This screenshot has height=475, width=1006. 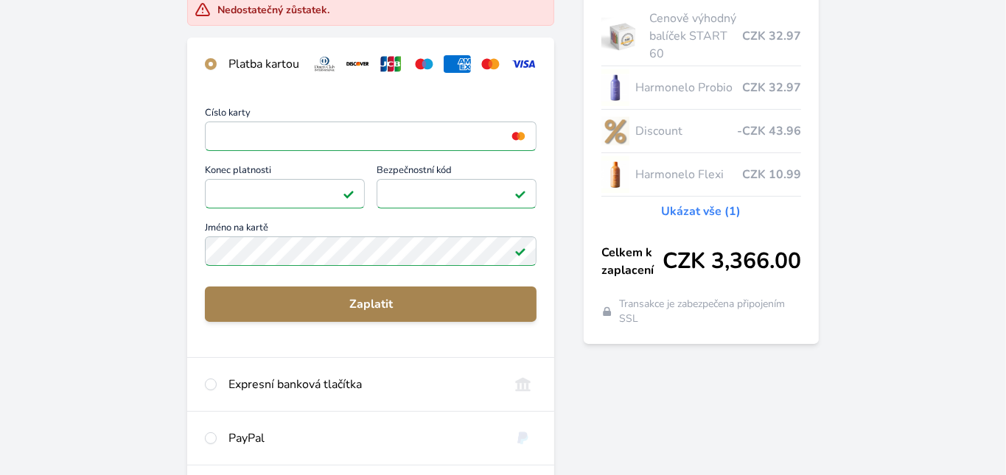 What do you see at coordinates (324, 64) in the screenshot?
I see `img: diners.svg` at bounding box center [324, 64].